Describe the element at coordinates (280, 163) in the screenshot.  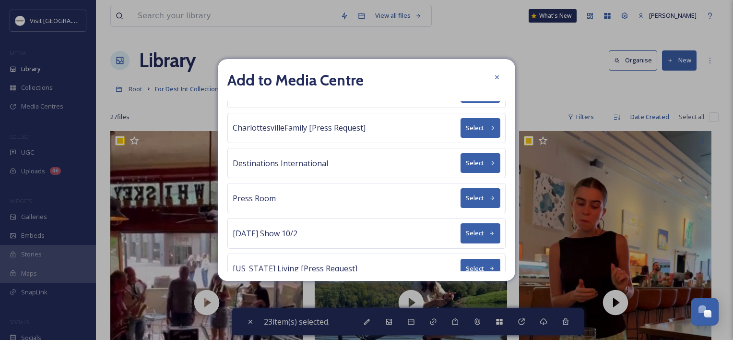
I see `span: Destinations International` at that location.